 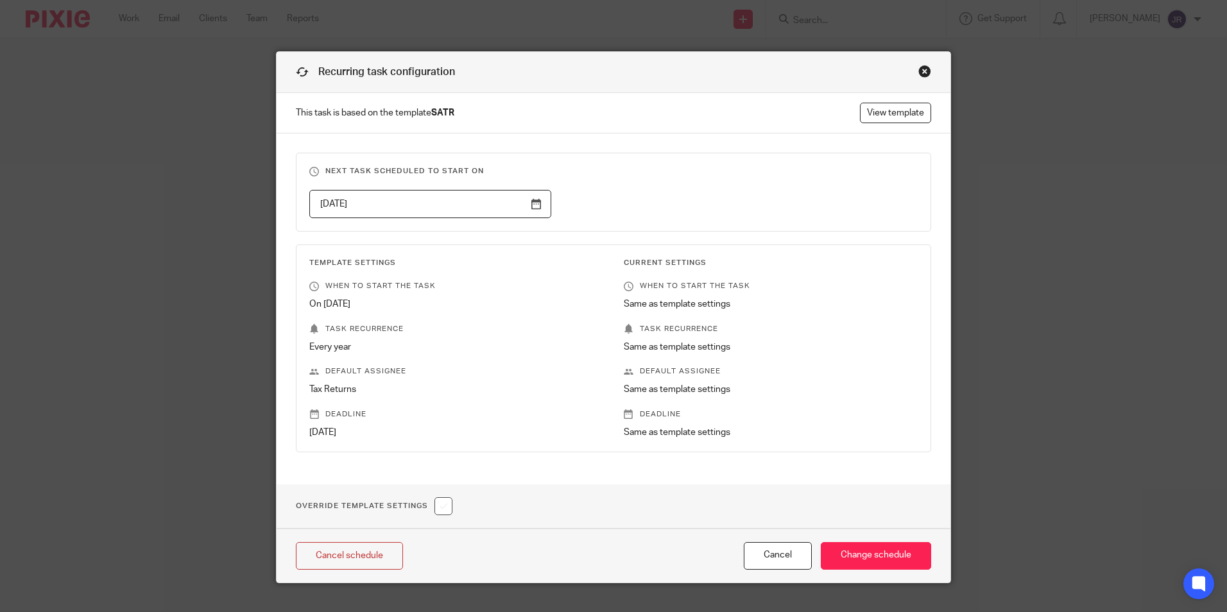 What do you see at coordinates (896, 113) in the screenshot?
I see `a: View template` at bounding box center [896, 113].